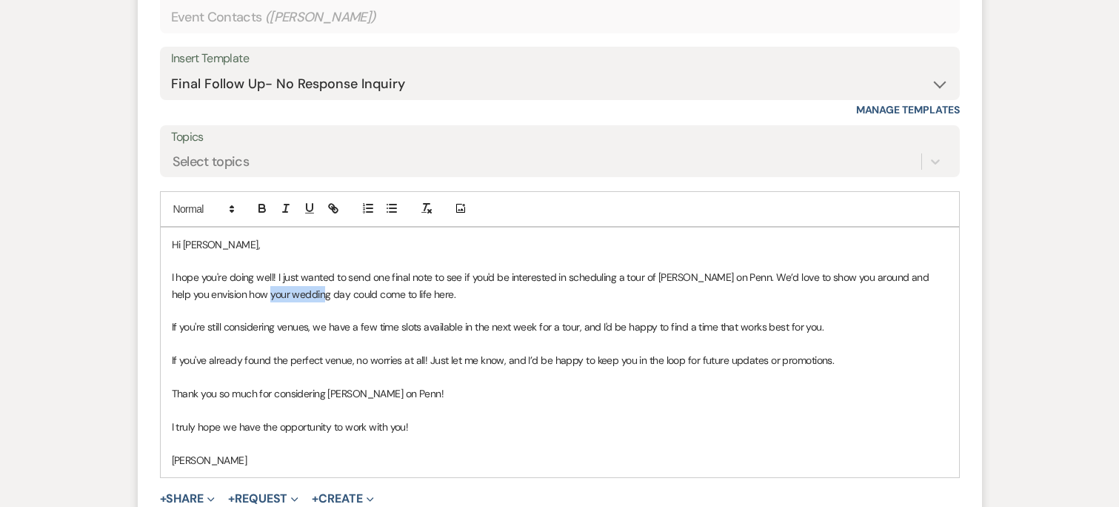 The height and width of the screenshot is (507, 1119). Describe the element at coordinates (211, 162) in the screenshot. I see `div: Select topics` at that location.